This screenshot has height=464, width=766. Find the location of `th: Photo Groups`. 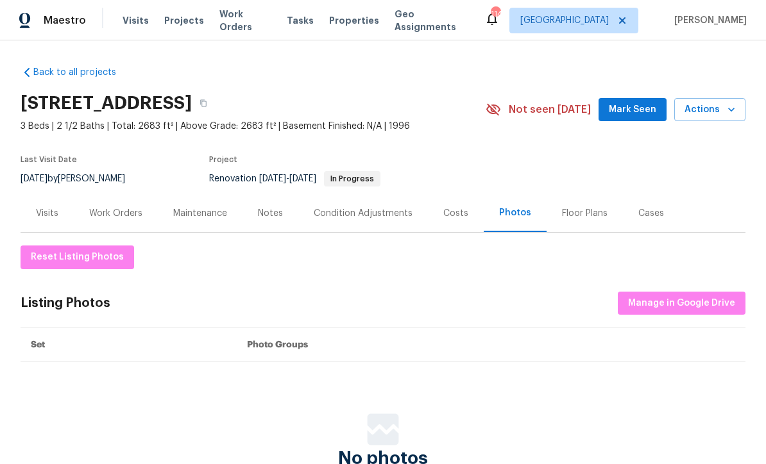

th: Photo Groups is located at coordinates (490, 345).